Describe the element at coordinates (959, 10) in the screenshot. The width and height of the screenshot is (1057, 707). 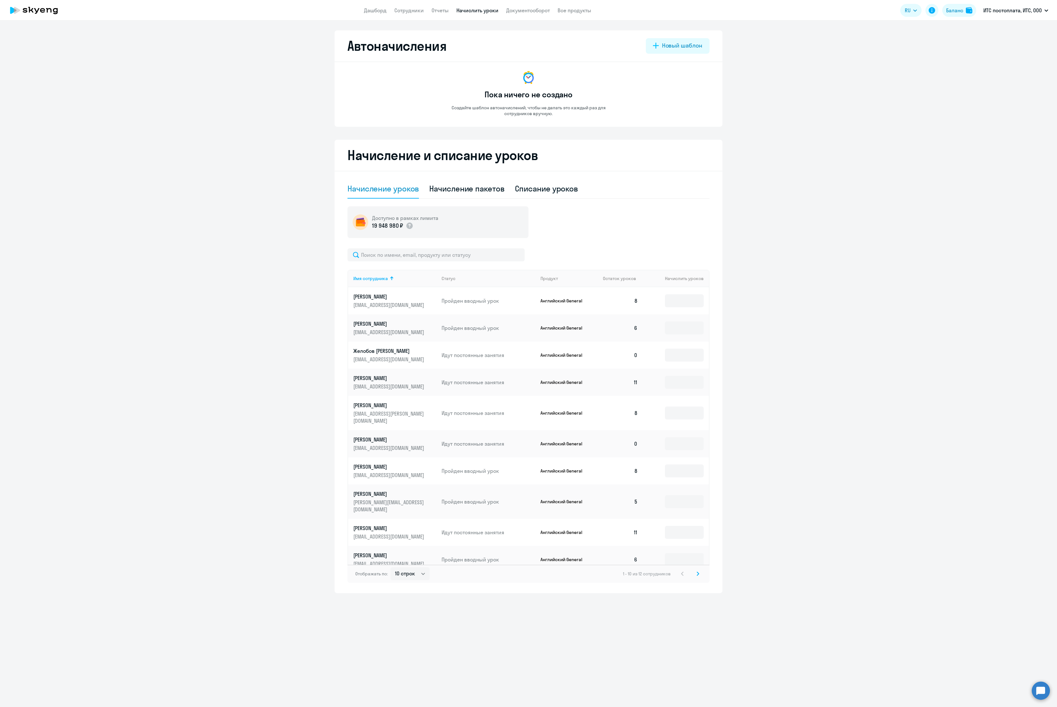
I see `a: Балансbalance` at that location.